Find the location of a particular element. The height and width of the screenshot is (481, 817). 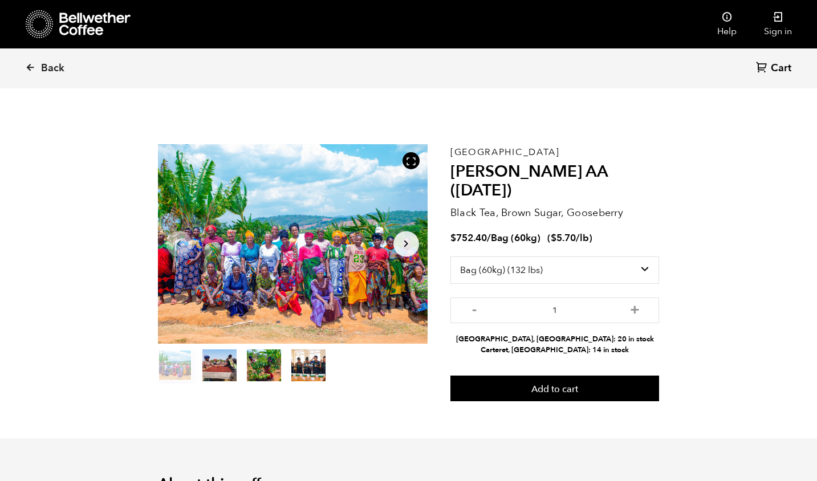

bdi: 752.40 is located at coordinates (469, 238).